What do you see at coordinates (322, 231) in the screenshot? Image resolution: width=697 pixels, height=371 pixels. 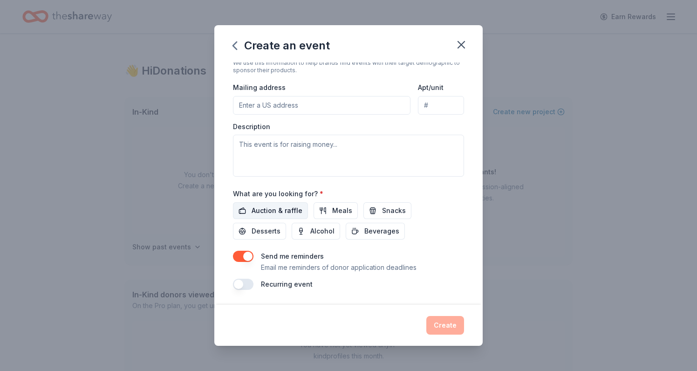 I see `span: Alcohol` at bounding box center [322, 231].